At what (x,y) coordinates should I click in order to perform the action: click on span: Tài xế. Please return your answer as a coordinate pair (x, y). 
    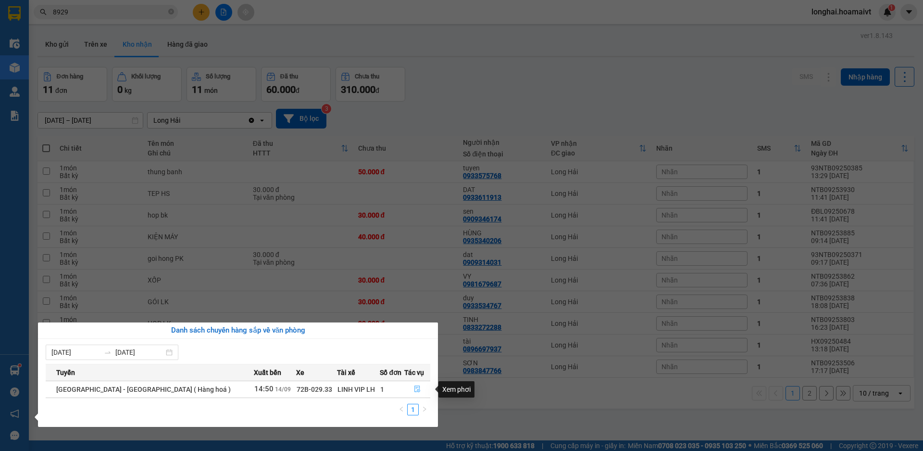
    Looking at the image, I should click on (346, 372).